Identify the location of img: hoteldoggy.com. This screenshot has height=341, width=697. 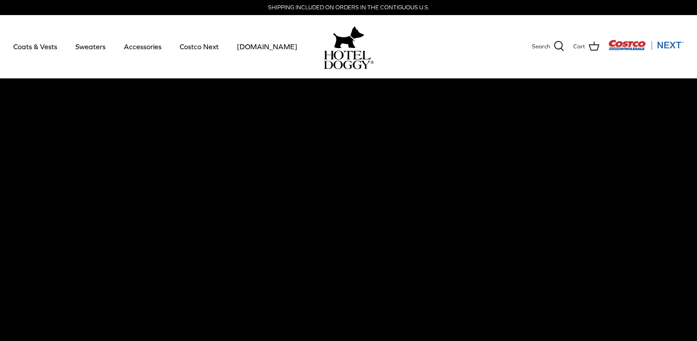
(349, 37).